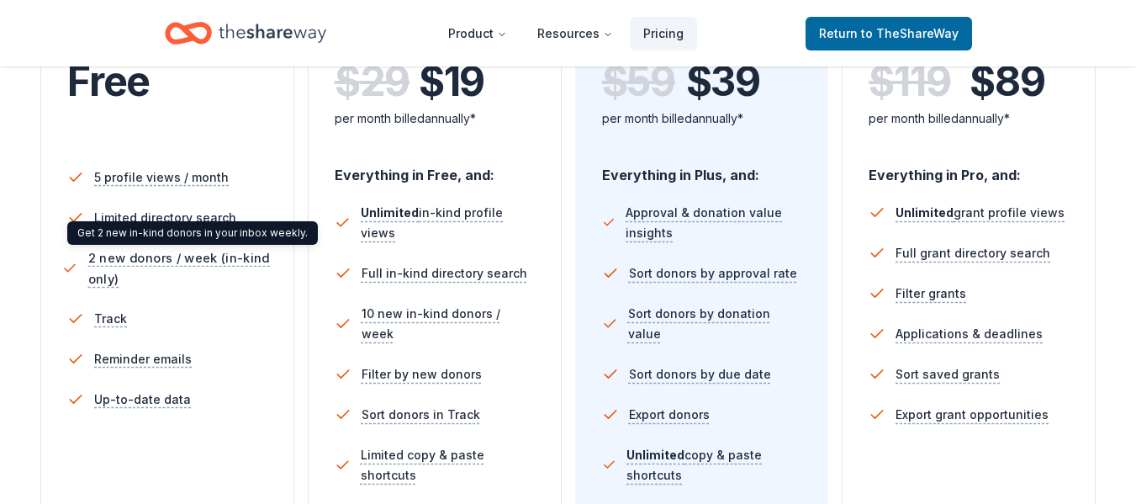  I want to click on span: Limited copy & paste shortcuts, so click(448, 465).